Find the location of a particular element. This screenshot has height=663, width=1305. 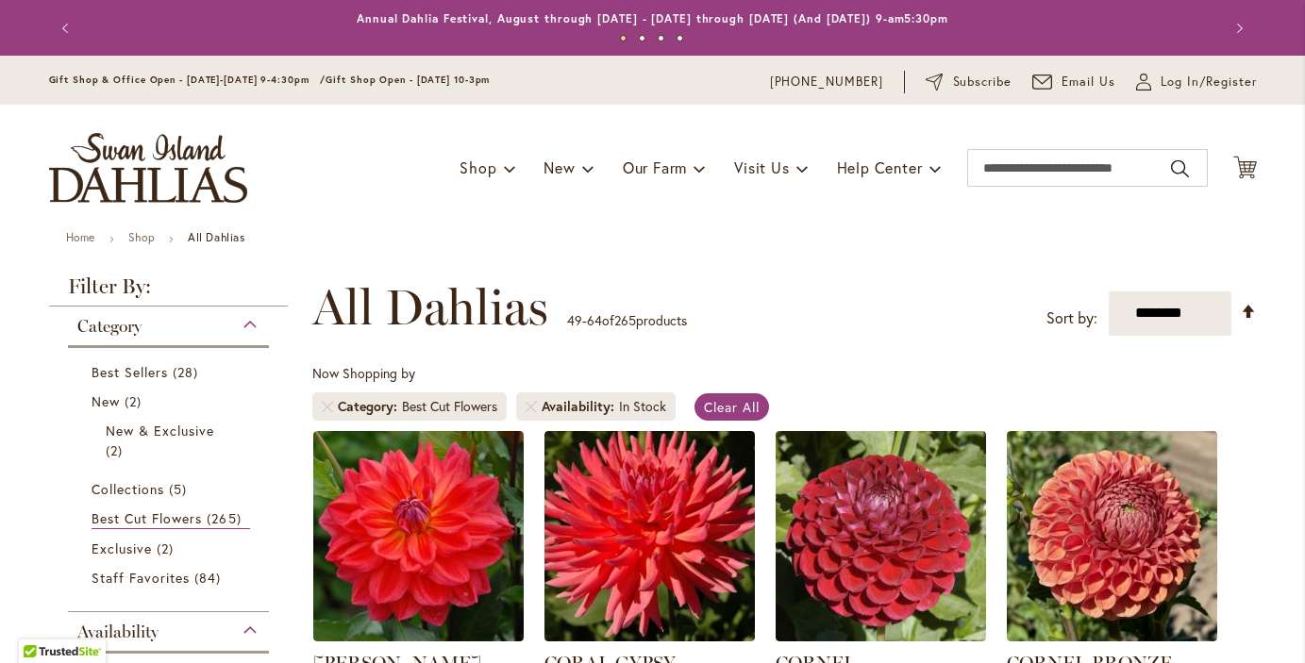

span: Subscribe is located at coordinates (982, 82).